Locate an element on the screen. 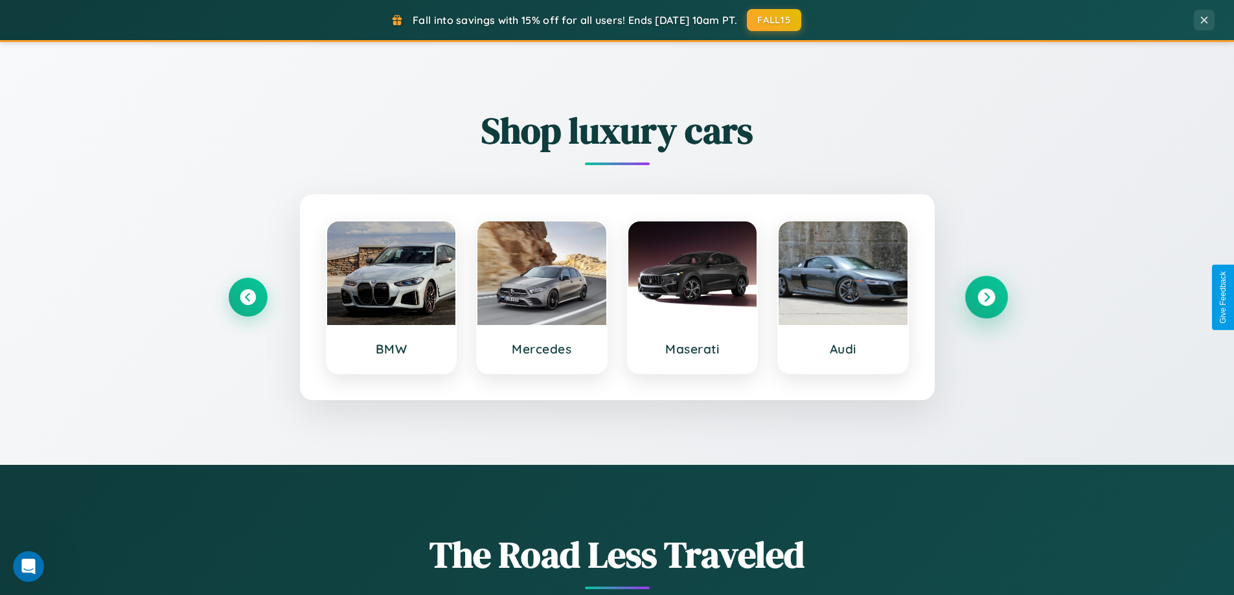 Image resolution: width=1234 pixels, height=595 pixels. h3: BMW is located at coordinates (391, 349).